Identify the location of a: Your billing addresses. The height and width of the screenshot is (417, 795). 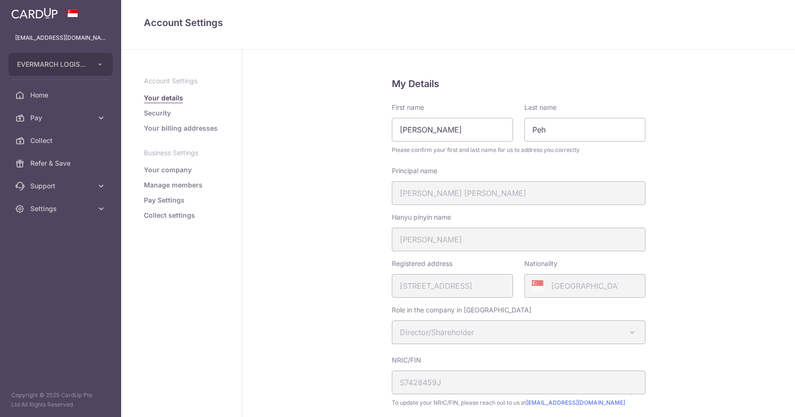
(181, 128).